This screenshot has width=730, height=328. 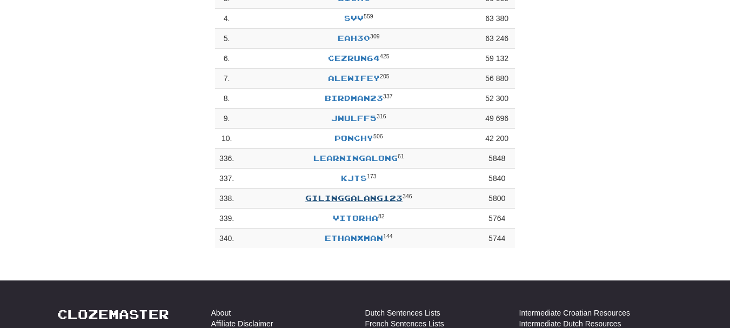 I want to click on sup: Level 506, so click(x=378, y=136).